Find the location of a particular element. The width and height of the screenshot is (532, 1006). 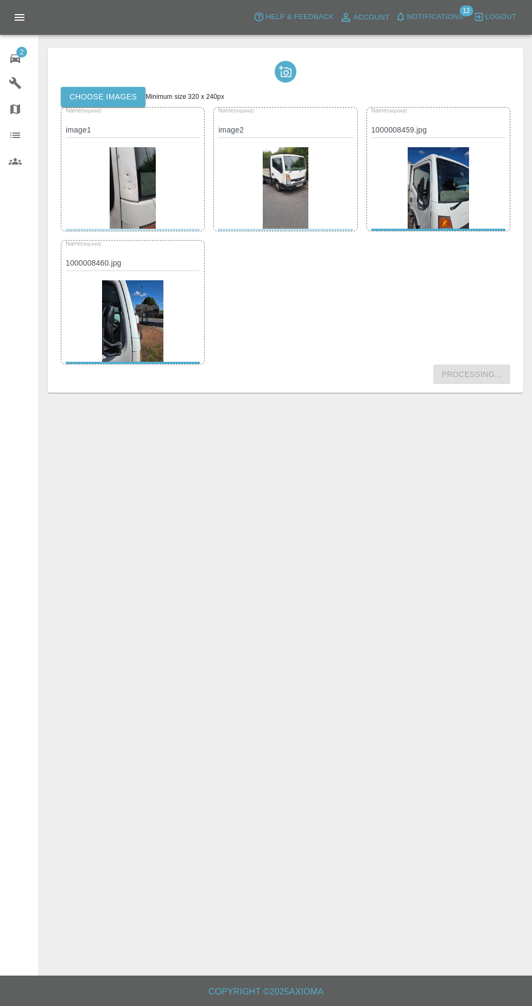

button: Notifications is located at coordinates (430, 17).